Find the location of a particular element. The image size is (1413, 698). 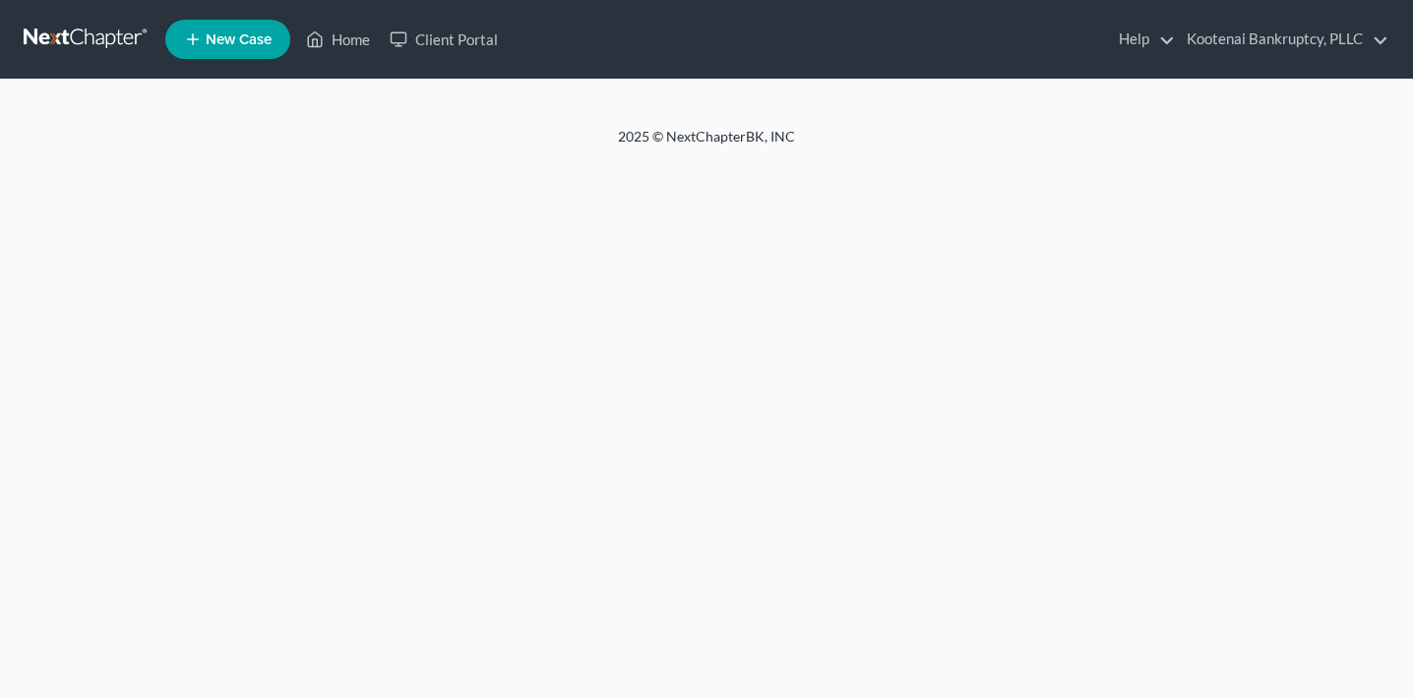

div: 2025 © NextChapterBK, INC is located at coordinates (706, 145).